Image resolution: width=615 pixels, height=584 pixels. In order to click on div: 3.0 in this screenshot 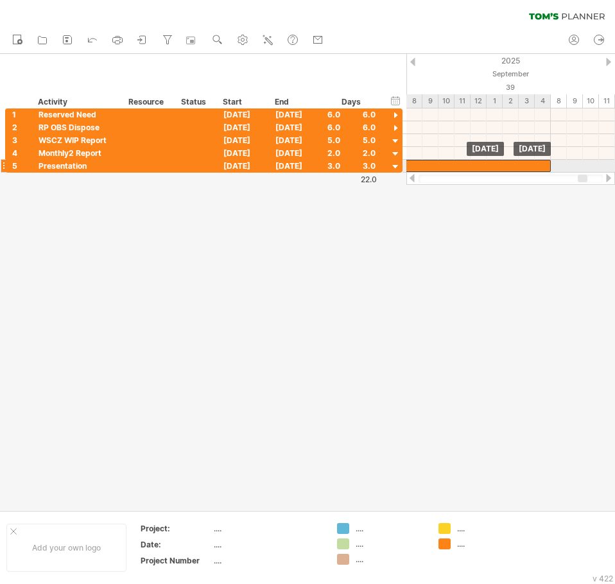, I will do `click(351, 166)`.